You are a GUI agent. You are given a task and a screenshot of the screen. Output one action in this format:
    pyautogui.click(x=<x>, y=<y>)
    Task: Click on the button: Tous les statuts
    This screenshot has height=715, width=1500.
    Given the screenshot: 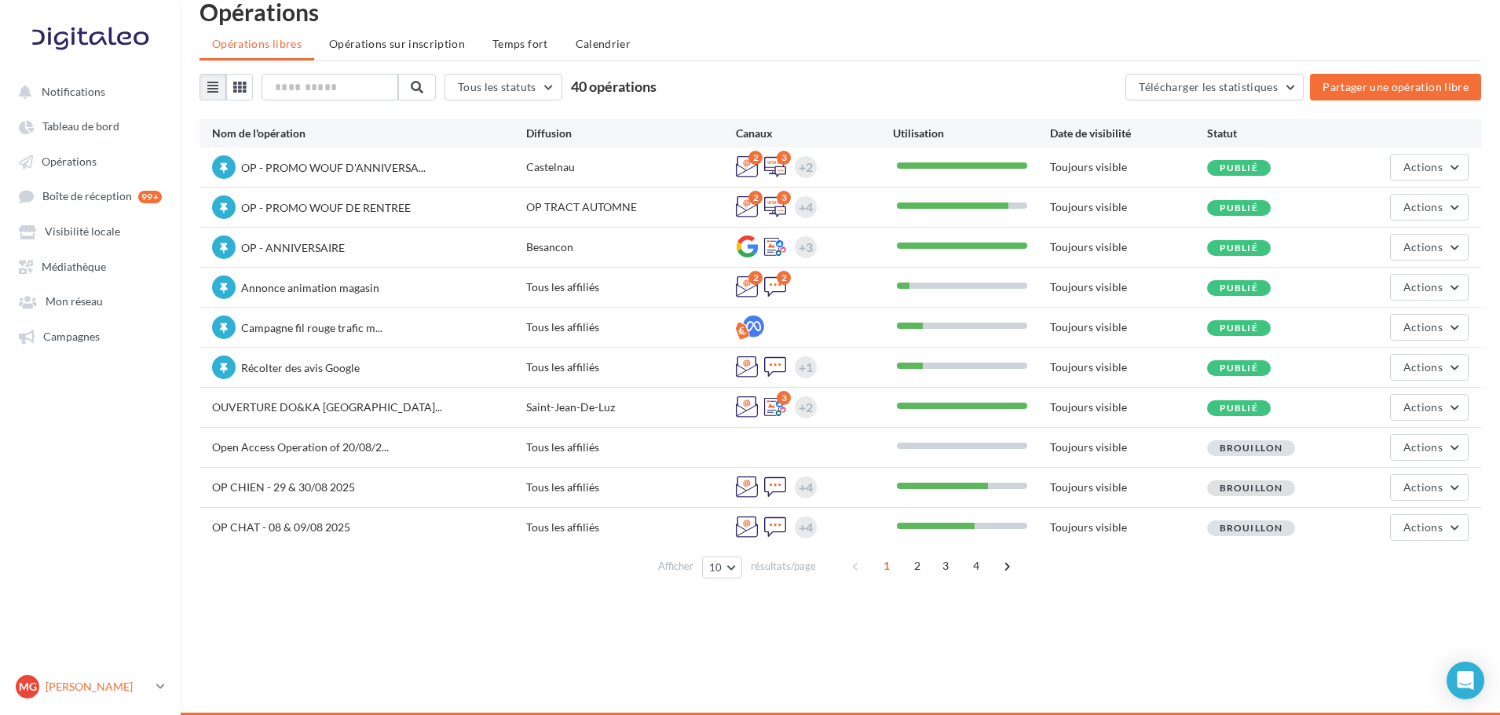 What is the action you would take?
    pyautogui.click(x=503, y=87)
    